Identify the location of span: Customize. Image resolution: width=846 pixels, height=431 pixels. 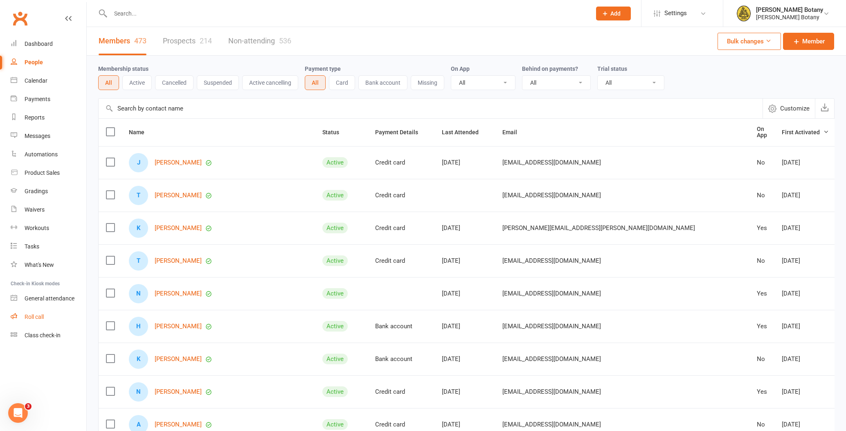
(795, 108).